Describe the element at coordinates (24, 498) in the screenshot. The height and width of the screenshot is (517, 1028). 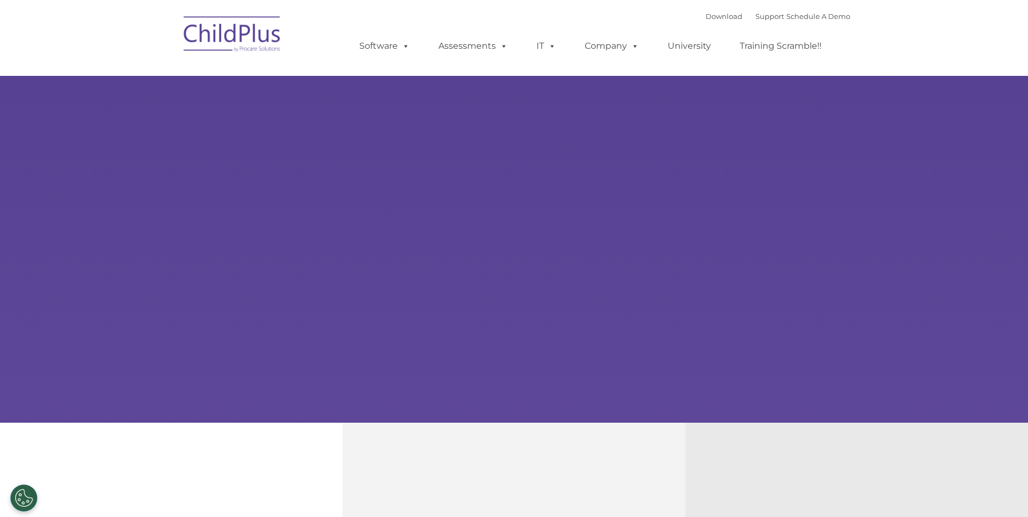
I see `button: Cookies Settings` at that location.